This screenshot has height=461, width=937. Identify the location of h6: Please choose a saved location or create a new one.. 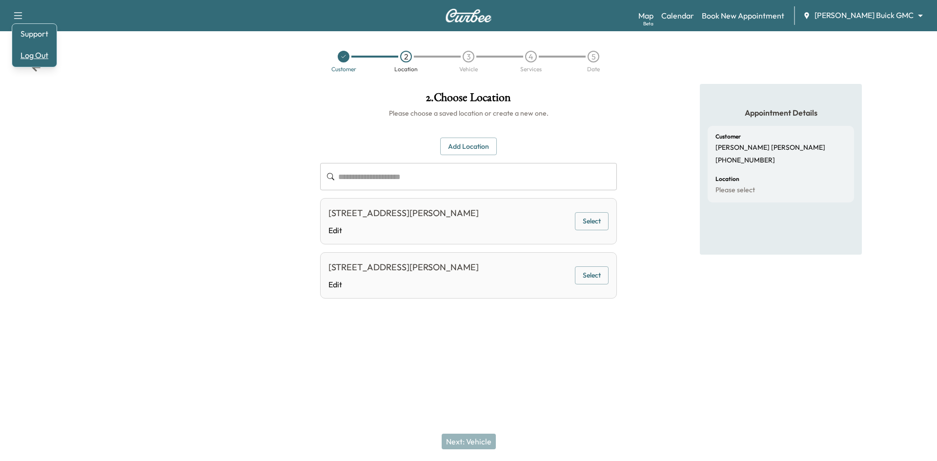
(469, 113).